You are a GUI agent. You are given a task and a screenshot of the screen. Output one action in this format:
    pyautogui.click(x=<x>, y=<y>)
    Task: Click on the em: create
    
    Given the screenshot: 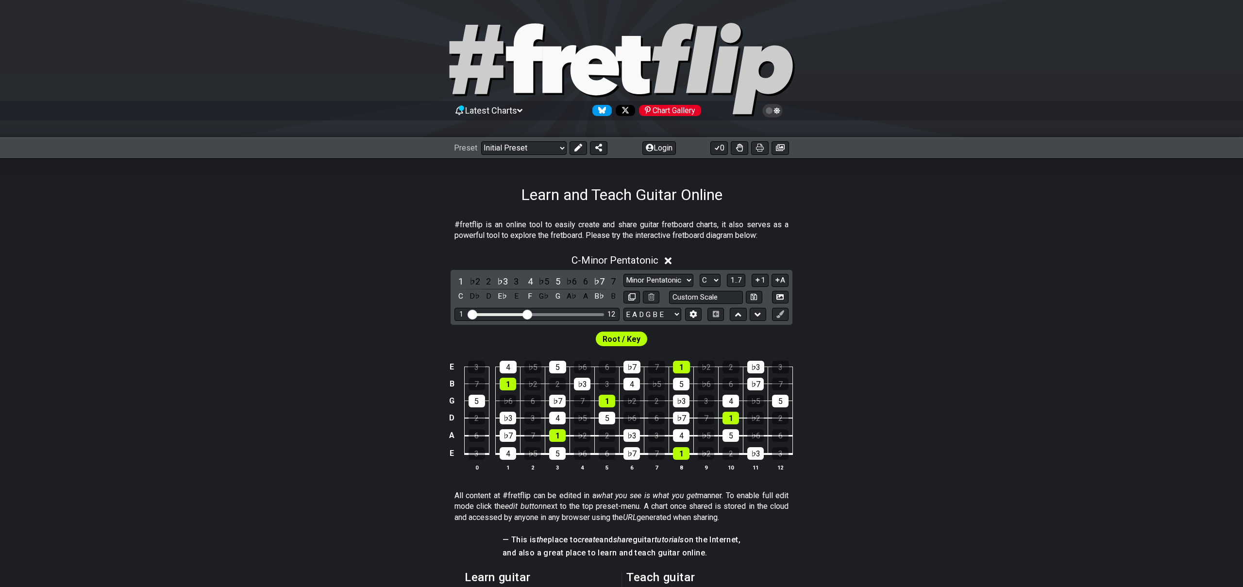 What is the action you would take?
    pyautogui.click(x=589, y=540)
    